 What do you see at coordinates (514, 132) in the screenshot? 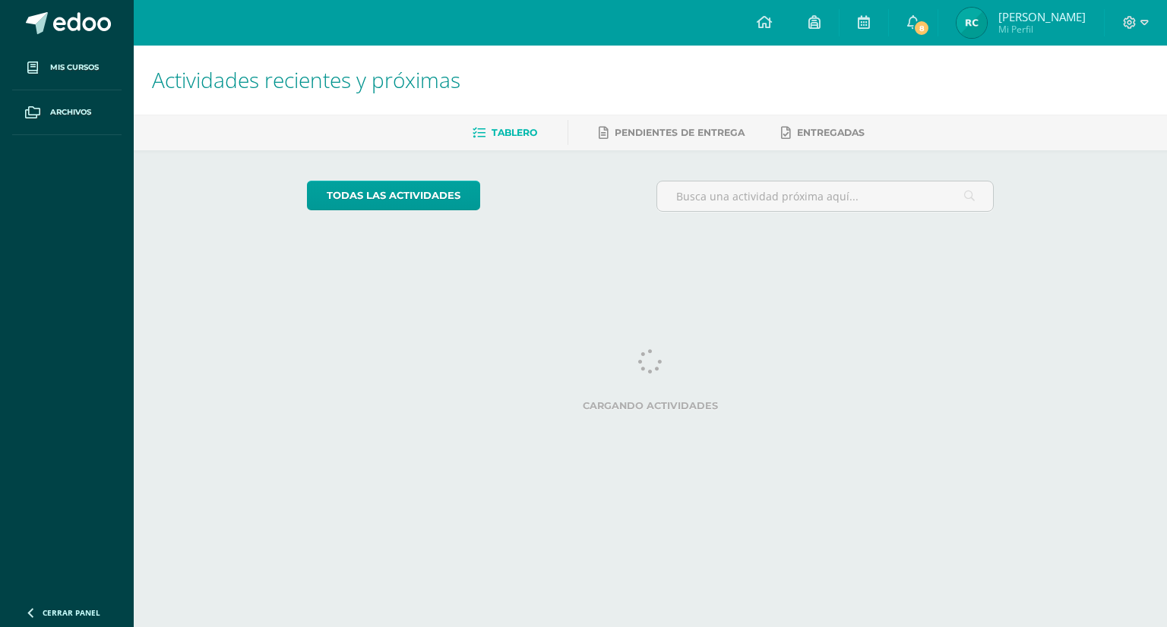
I see `span: Tablero` at bounding box center [514, 132].